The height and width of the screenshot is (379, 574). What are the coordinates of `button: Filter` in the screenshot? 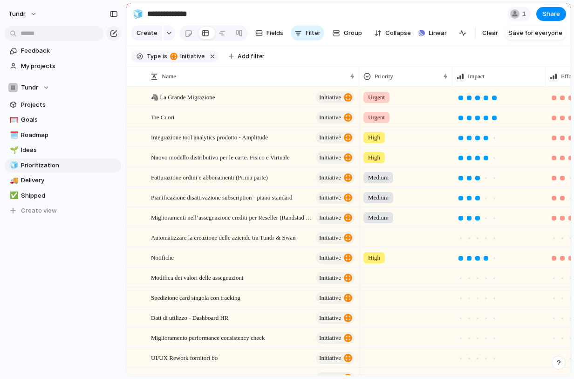 It's located at (307, 33).